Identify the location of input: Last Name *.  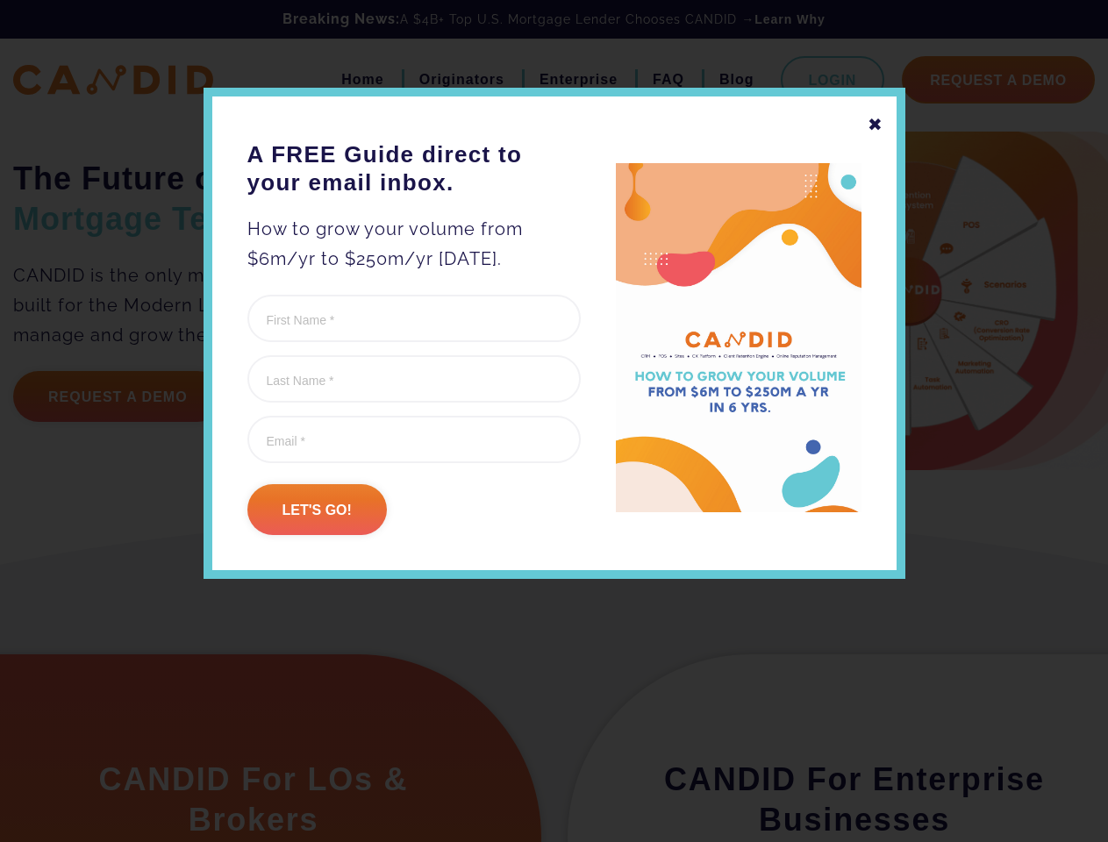
(414, 379).